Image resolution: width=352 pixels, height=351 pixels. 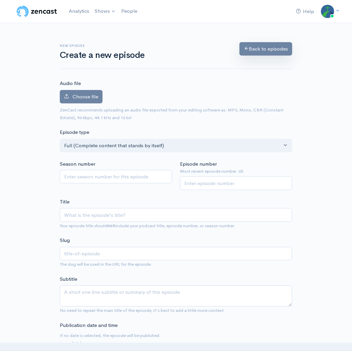 What do you see at coordinates (89, 325) in the screenshot?
I see `label: Publication date and time` at bounding box center [89, 325].